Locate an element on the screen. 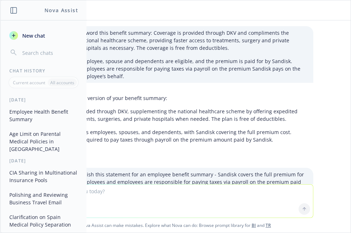 The image size is (351, 233). p: re word this benefit summary: Coverage is provided through DKV and compliments the national healt... is located at coordinates (193, 40).